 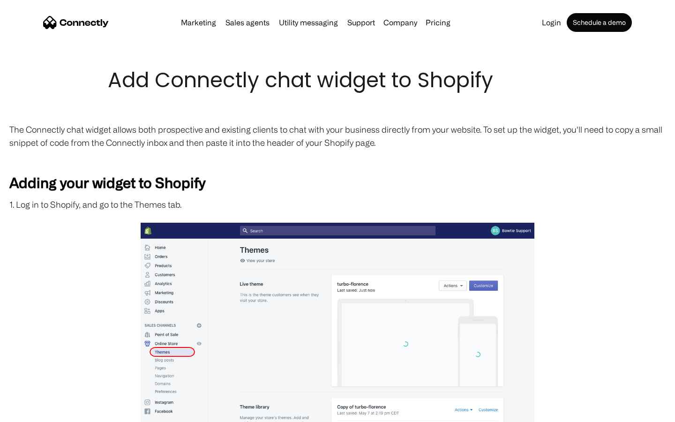 I want to click on div: Company, so click(x=401, y=23).